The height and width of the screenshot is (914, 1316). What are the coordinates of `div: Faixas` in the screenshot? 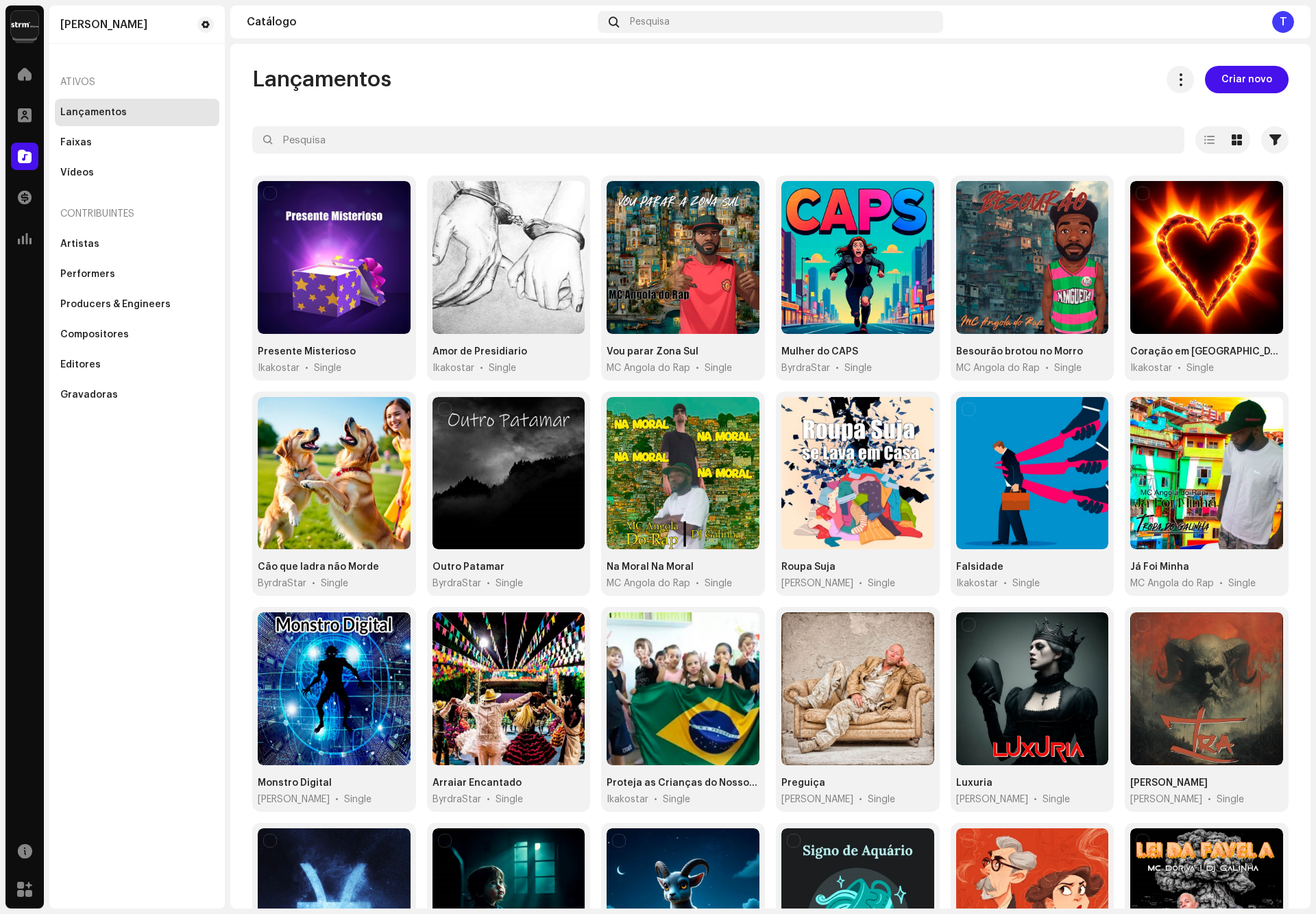 It's located at (76, 143).